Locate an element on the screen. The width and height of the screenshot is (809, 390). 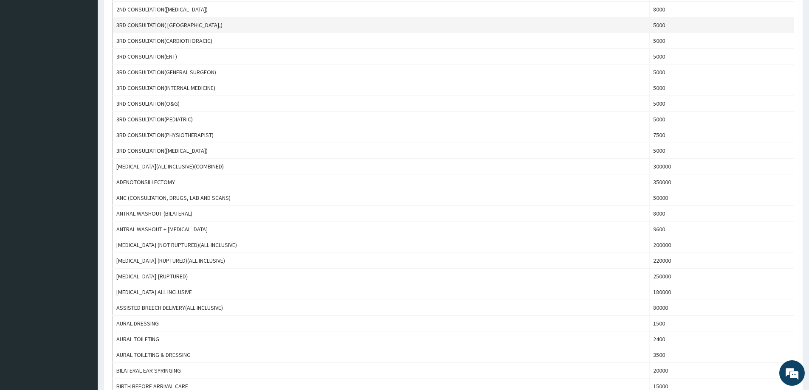
td: 50000 is located at coordinates (721, 198).